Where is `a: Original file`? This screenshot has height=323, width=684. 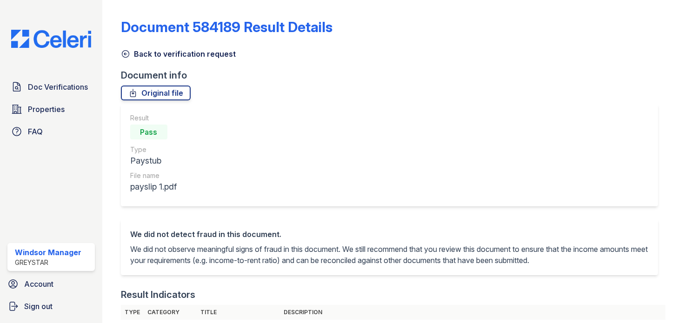
a: Original file is located at coordinates (156, 93).